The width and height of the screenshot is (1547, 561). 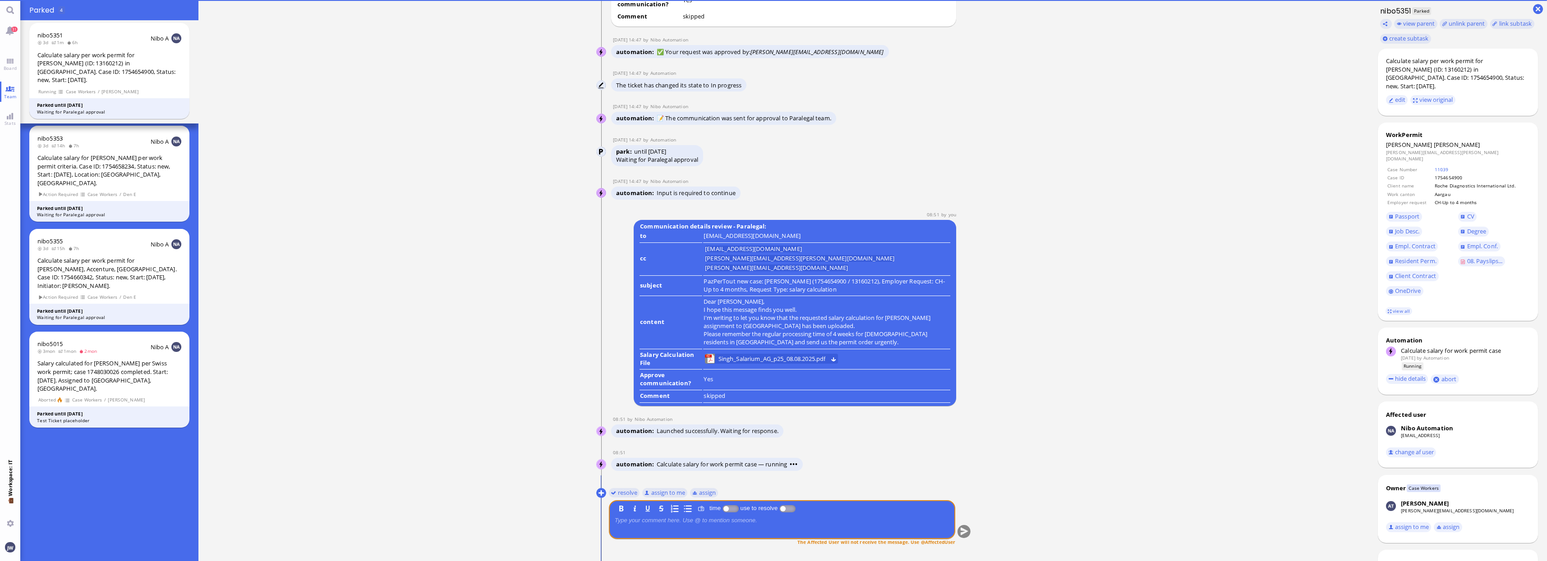 I want to click on span: link subtask, so click(x=1515, y=23).